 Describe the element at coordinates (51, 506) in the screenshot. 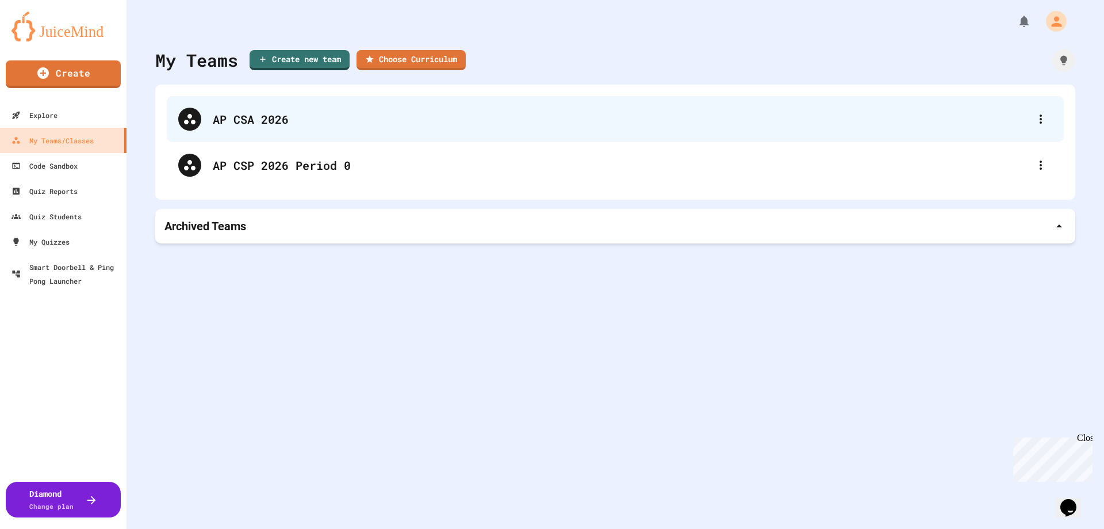

I see `span: Change plan` at that location.